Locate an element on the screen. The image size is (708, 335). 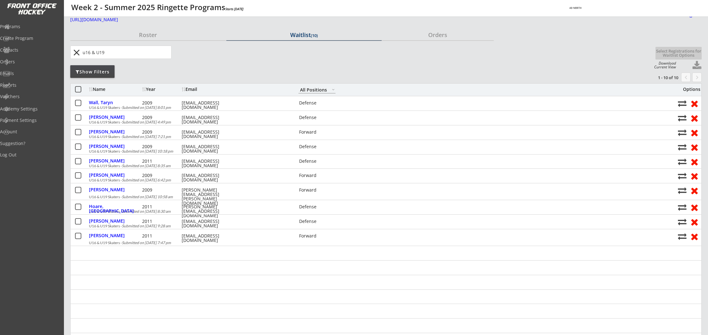
div: Year is located at coordinates (161, 89).